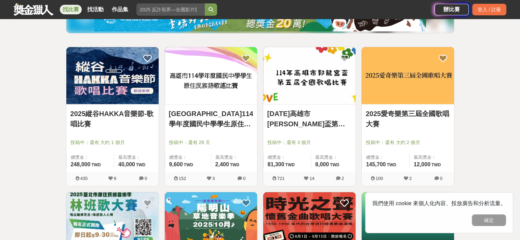  I want to click on span: 2,400, so click(222, 164).